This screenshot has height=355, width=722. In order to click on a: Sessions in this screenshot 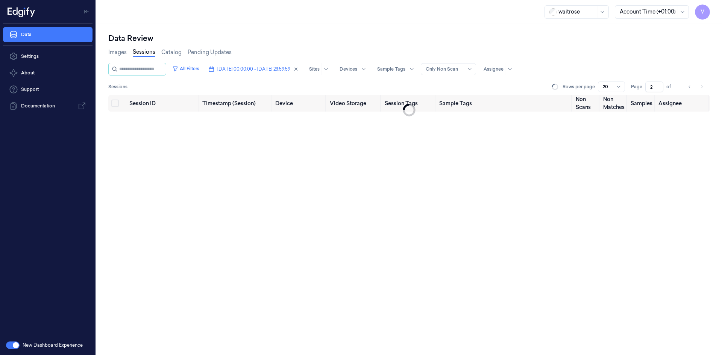, I will do `click(144, 52)`.